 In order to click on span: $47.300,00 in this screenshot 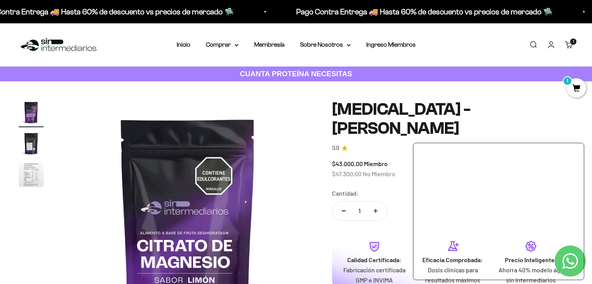, I will do `click(347, 174)`.